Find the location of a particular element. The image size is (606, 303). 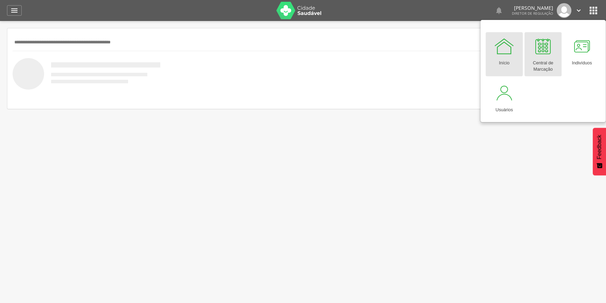

button: Feedback - Mostrar pesquisa is located at coordinates (599, 152).